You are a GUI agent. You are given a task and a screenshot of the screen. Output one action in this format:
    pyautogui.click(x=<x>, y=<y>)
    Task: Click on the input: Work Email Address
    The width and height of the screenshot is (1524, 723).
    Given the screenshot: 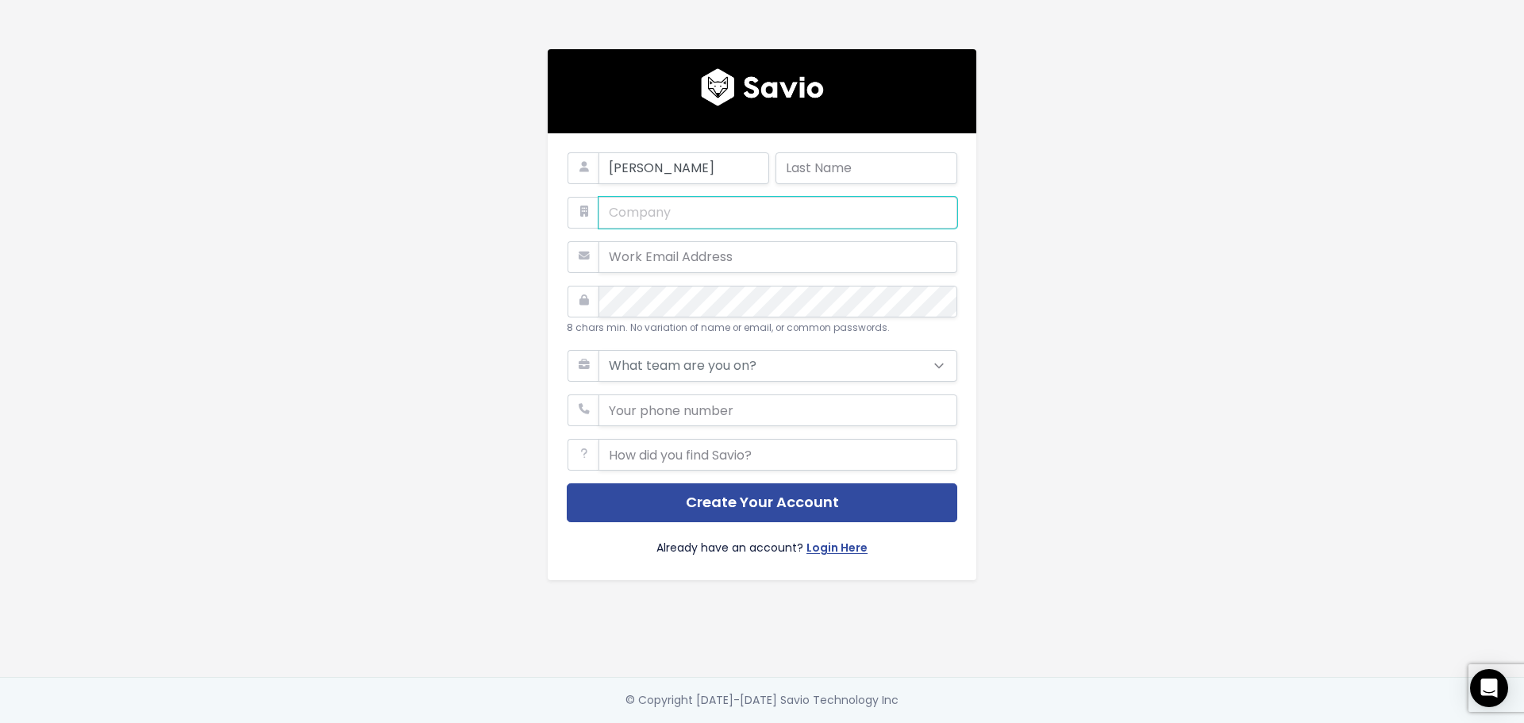 What is the action you would take?
    pyautogui.click(x=778, y=257)
    